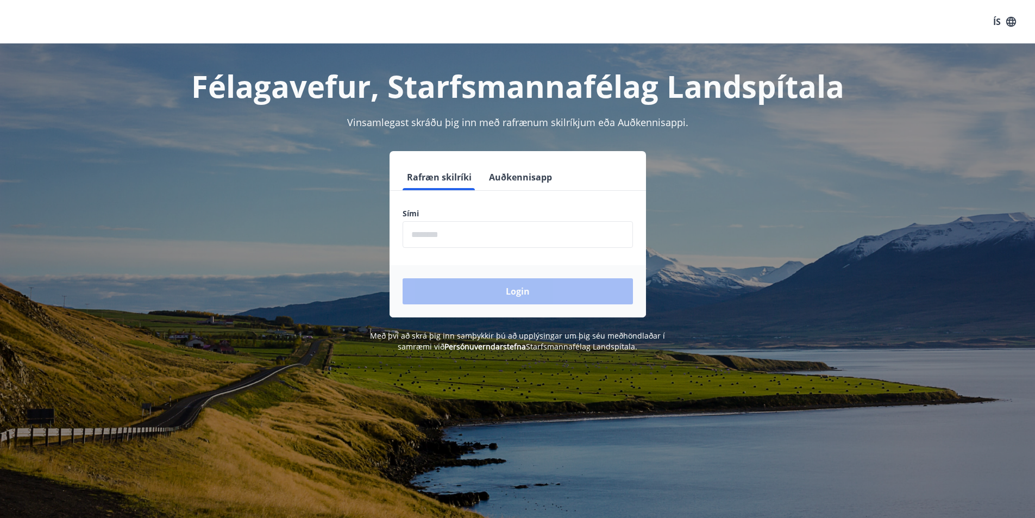 This screenshot has height=518, width=1035. Describe the element at coordinates (1005, 22) in the screenshot. I see `button: ÍS` at that location.